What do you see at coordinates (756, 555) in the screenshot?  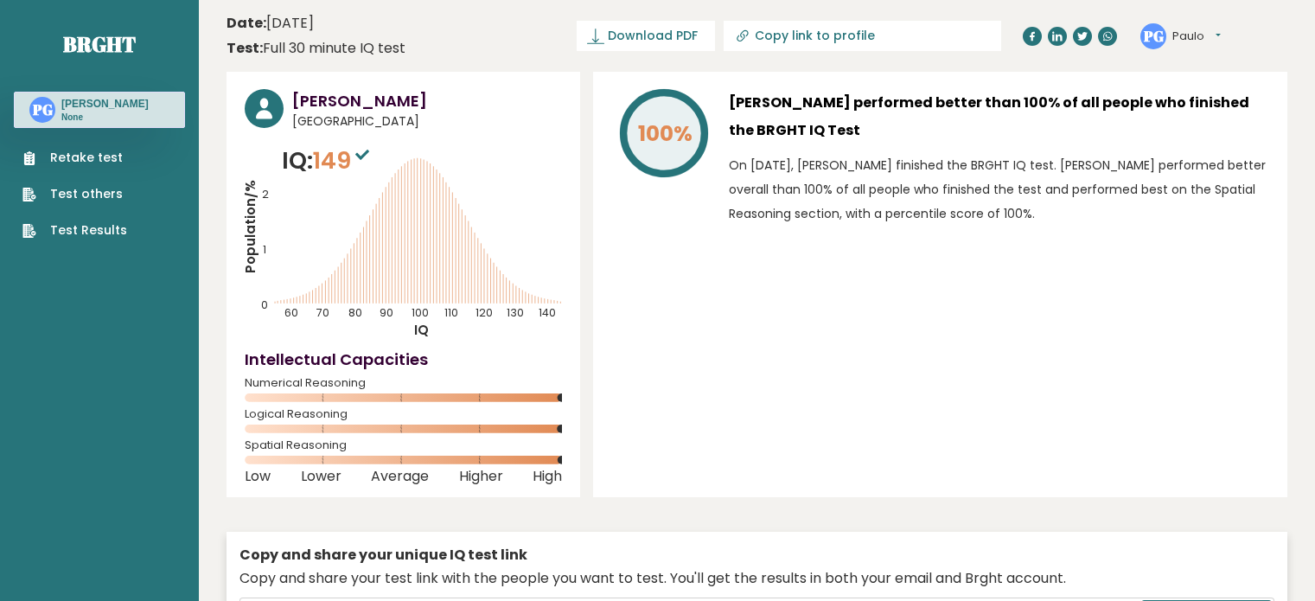 I see `div: Copy and share your unique IQ test link` at bounding box center [756, 555].